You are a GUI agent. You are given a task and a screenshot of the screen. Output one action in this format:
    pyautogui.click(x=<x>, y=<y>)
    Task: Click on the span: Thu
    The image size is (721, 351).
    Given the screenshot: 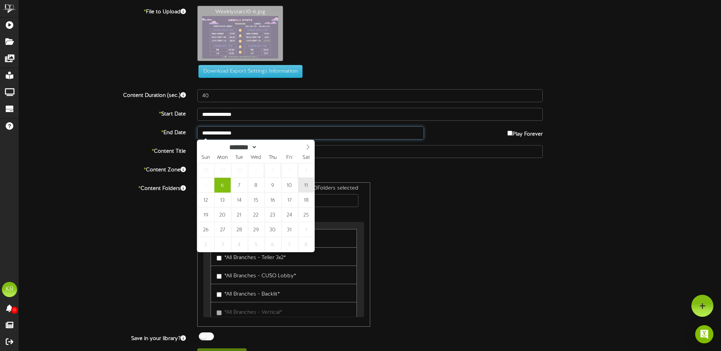 What is the action you would take?
    pyautogui.click(x=272, y=158)
    